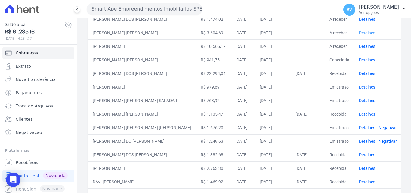 Image resolution: width=411 pixels, height=193 pixels. What do you see at coordinates (38, 119) in the screenshot?
I see `a: Clientes` at bounding box center [38, 119].